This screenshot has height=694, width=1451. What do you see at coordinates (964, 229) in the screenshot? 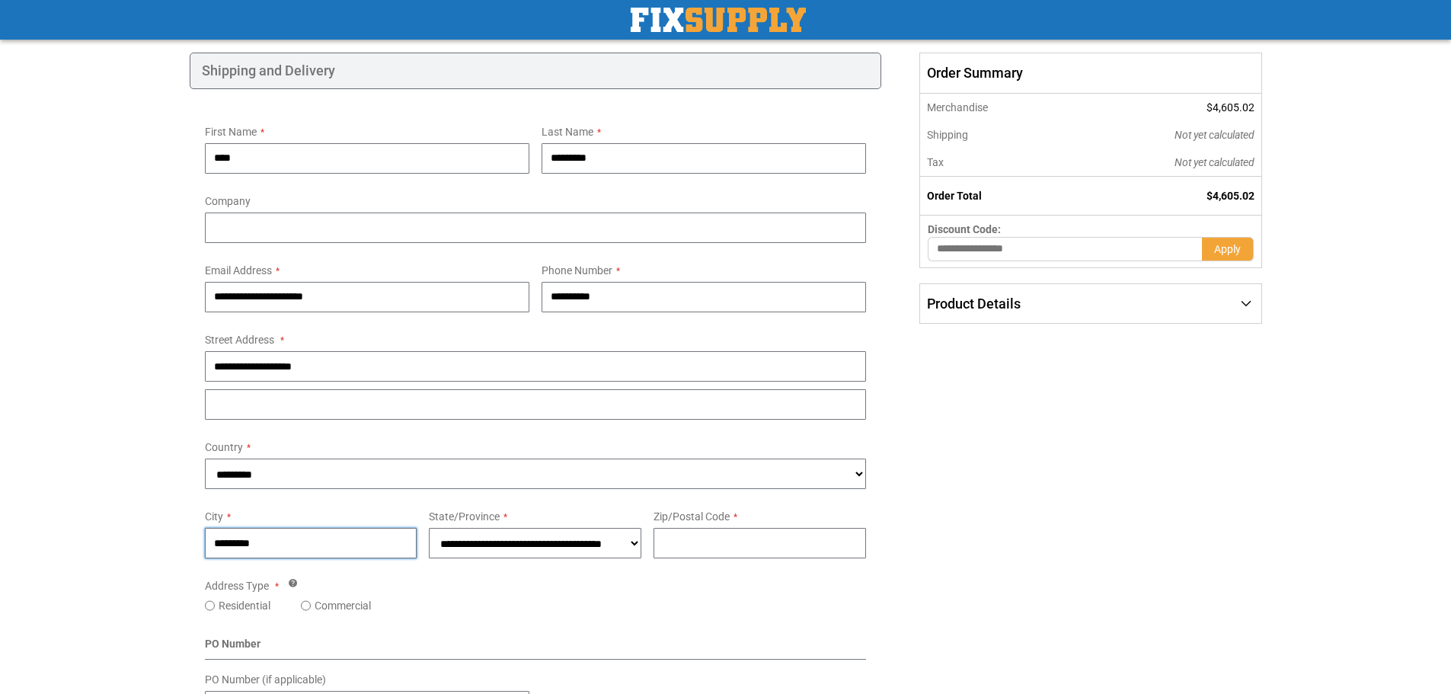
I see `span: Discount Code:` at bounding box center [964, 229].